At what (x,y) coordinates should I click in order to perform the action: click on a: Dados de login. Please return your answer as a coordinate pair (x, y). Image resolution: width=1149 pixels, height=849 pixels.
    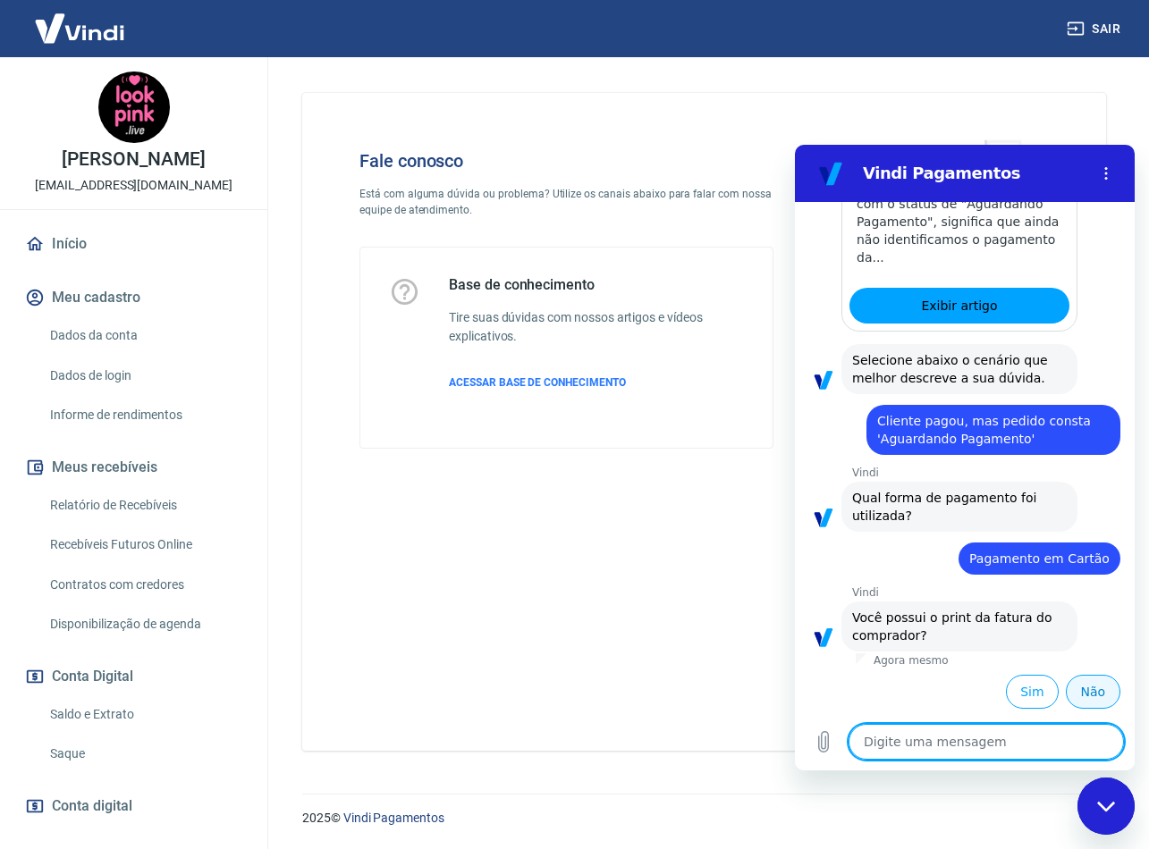
    Looking at the image, I should click on (144, 375).